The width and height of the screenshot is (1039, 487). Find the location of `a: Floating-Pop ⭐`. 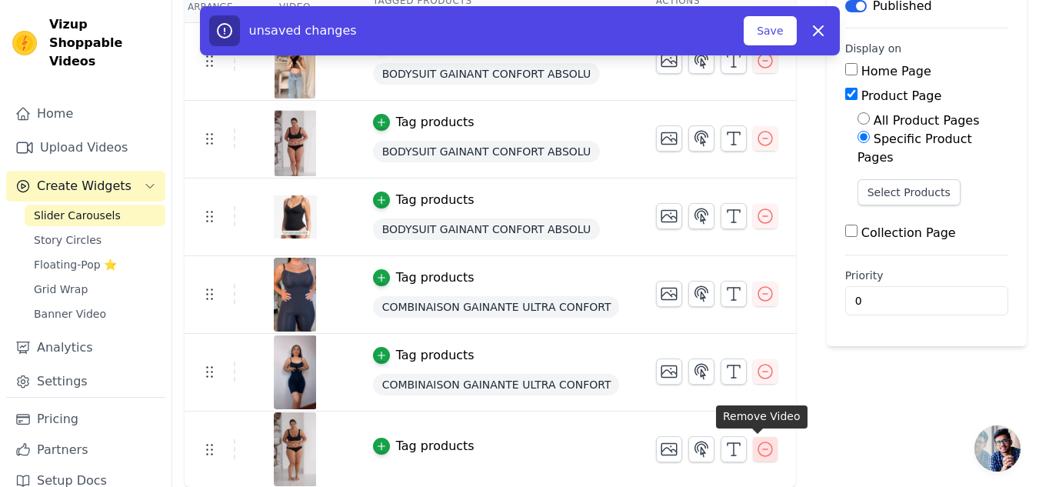

a: Floating-Pop ⭐ is located at coordinates (95, 265).